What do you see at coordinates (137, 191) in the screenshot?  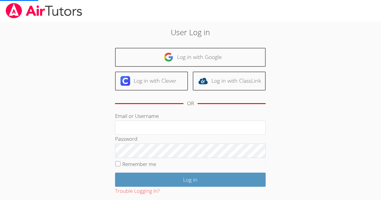 I see `button: Trouble Logging In?` at bounding box center [137, 191].